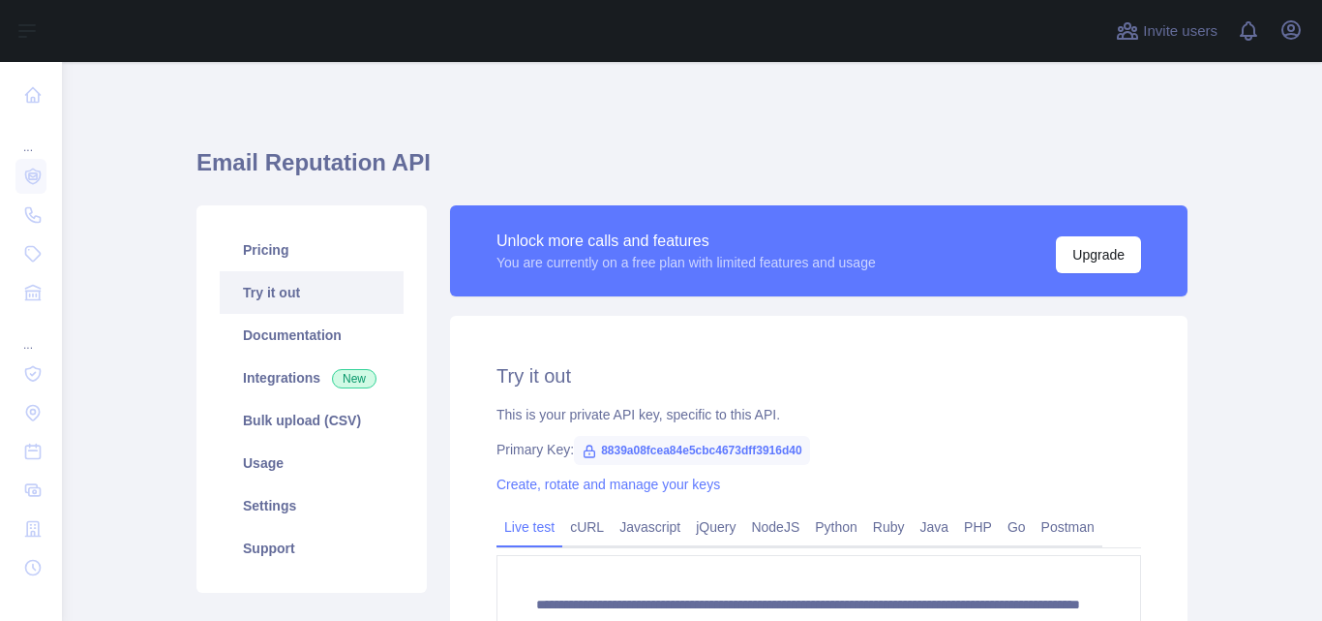  I want to click on a: Python, so click(836, 527).